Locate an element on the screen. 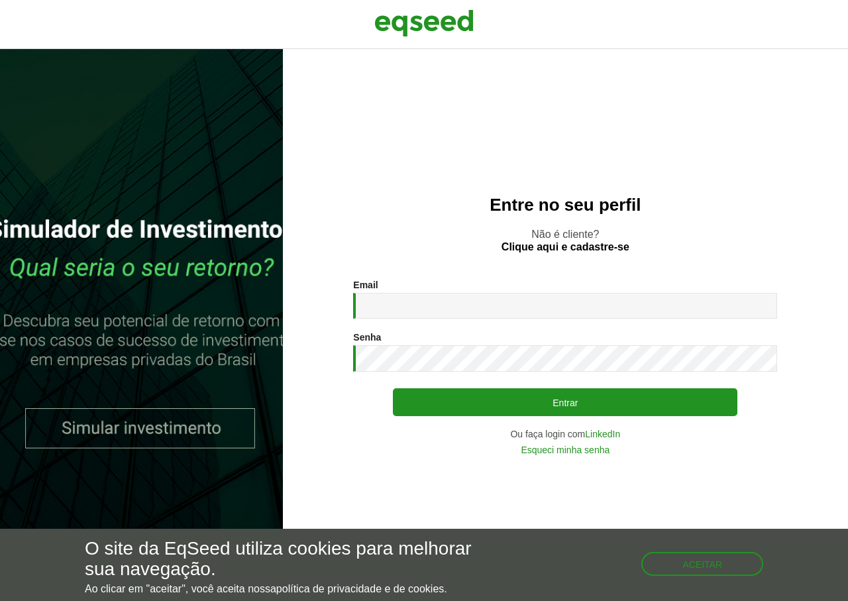 The image size is (848, 601). a: LinkedIn is located at coordinates (602, 434).